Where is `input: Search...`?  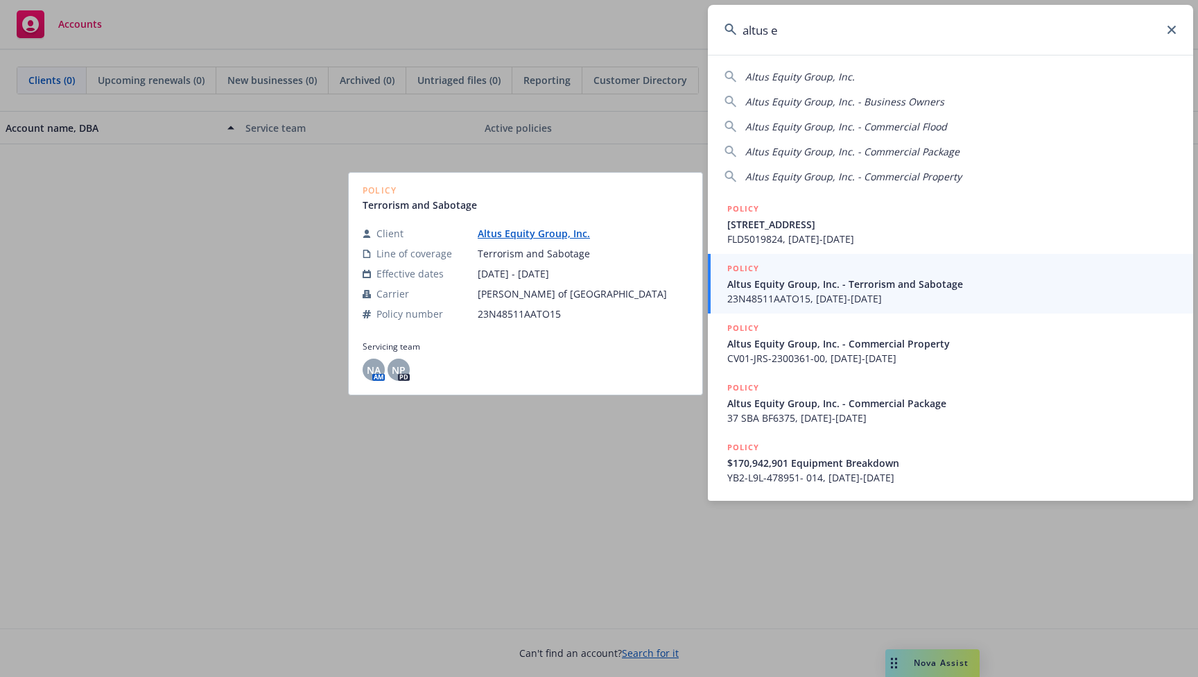 input: Search... is located at coordinates (951, 30).